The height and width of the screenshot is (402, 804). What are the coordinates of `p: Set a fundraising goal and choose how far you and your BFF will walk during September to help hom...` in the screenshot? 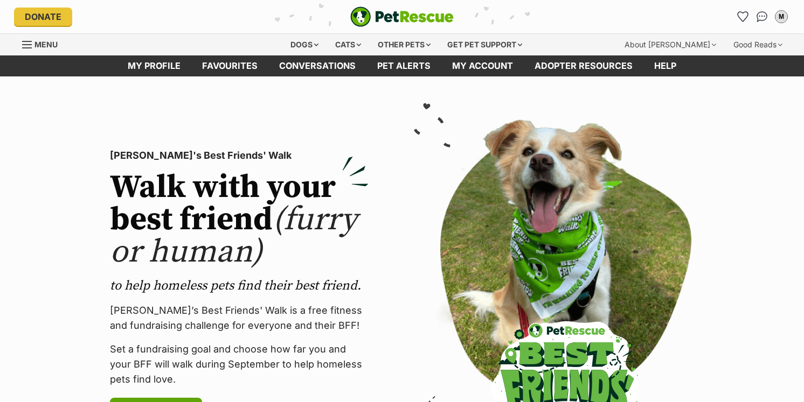 It's located at (239, 365).